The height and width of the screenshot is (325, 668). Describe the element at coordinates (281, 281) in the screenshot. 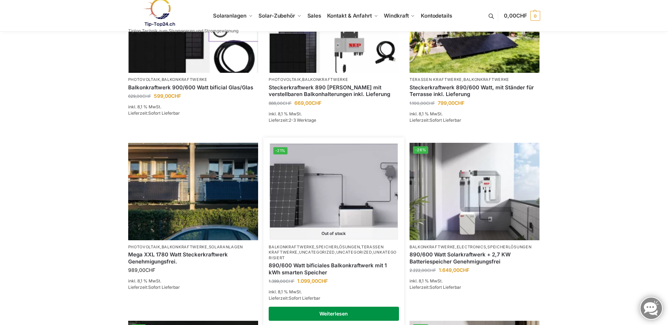

I see `bdi: 1.399,00` at that location.